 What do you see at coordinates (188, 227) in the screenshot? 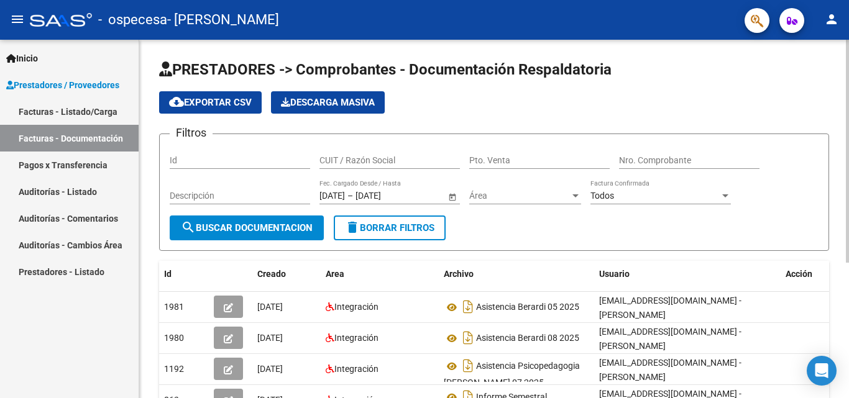
I see `mat-icon: search` at bounding box center [188, 227].